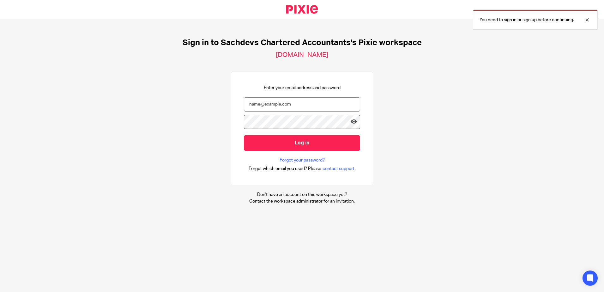  I want to click on span: contact support, so click(338, 169).